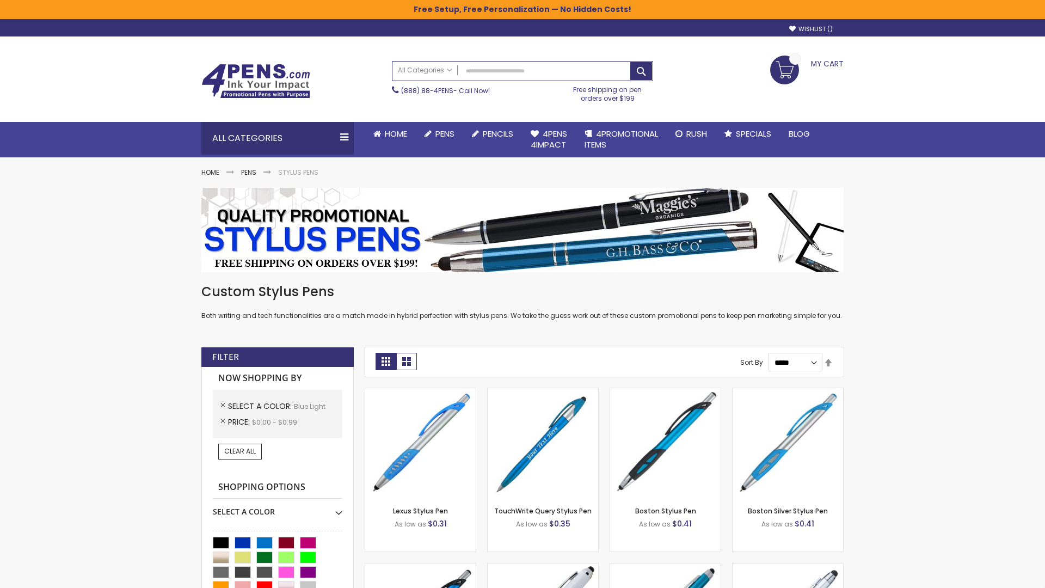 The image size is (1045, 588). What do you see at coordinates (420, 511) in the screenshot?
I see `a: Lexus Stylus Pen` at bounding box center [420, 511].